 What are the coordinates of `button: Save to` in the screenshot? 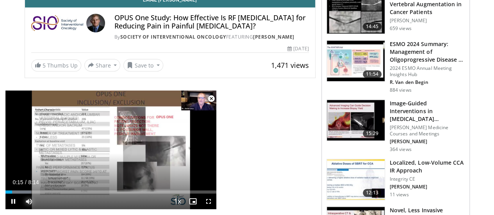 It's located at (143, 65).